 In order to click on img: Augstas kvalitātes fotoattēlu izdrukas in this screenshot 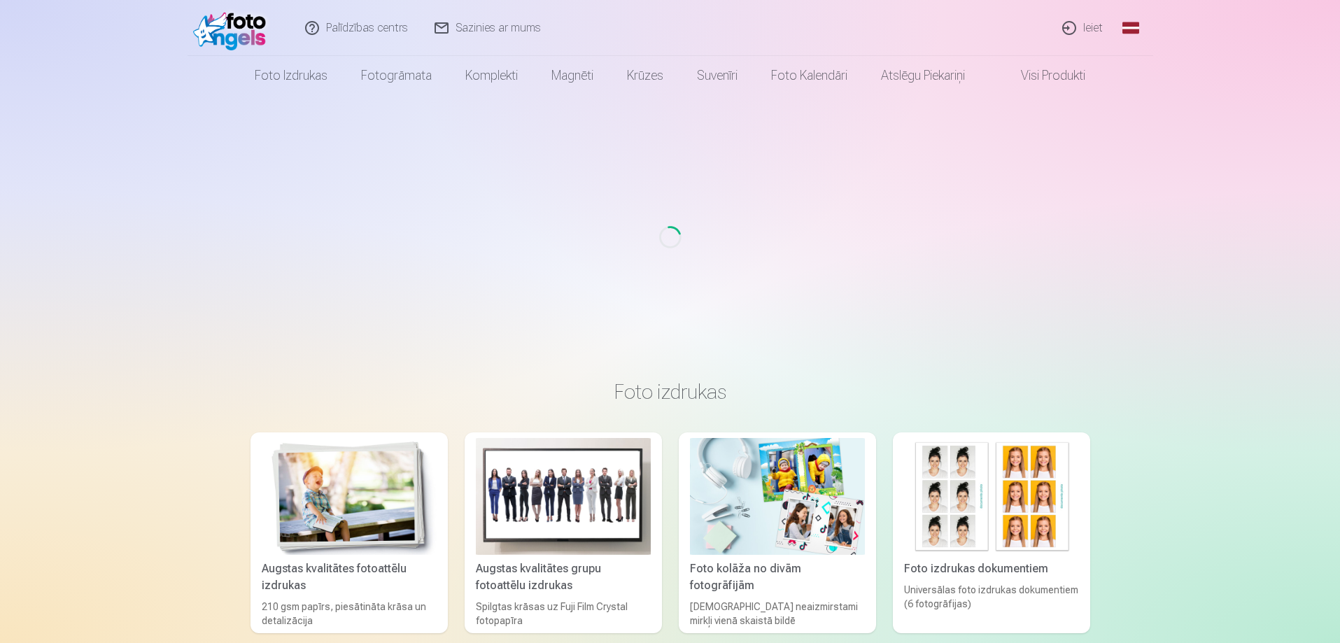, I will do `click(349, 496)`.